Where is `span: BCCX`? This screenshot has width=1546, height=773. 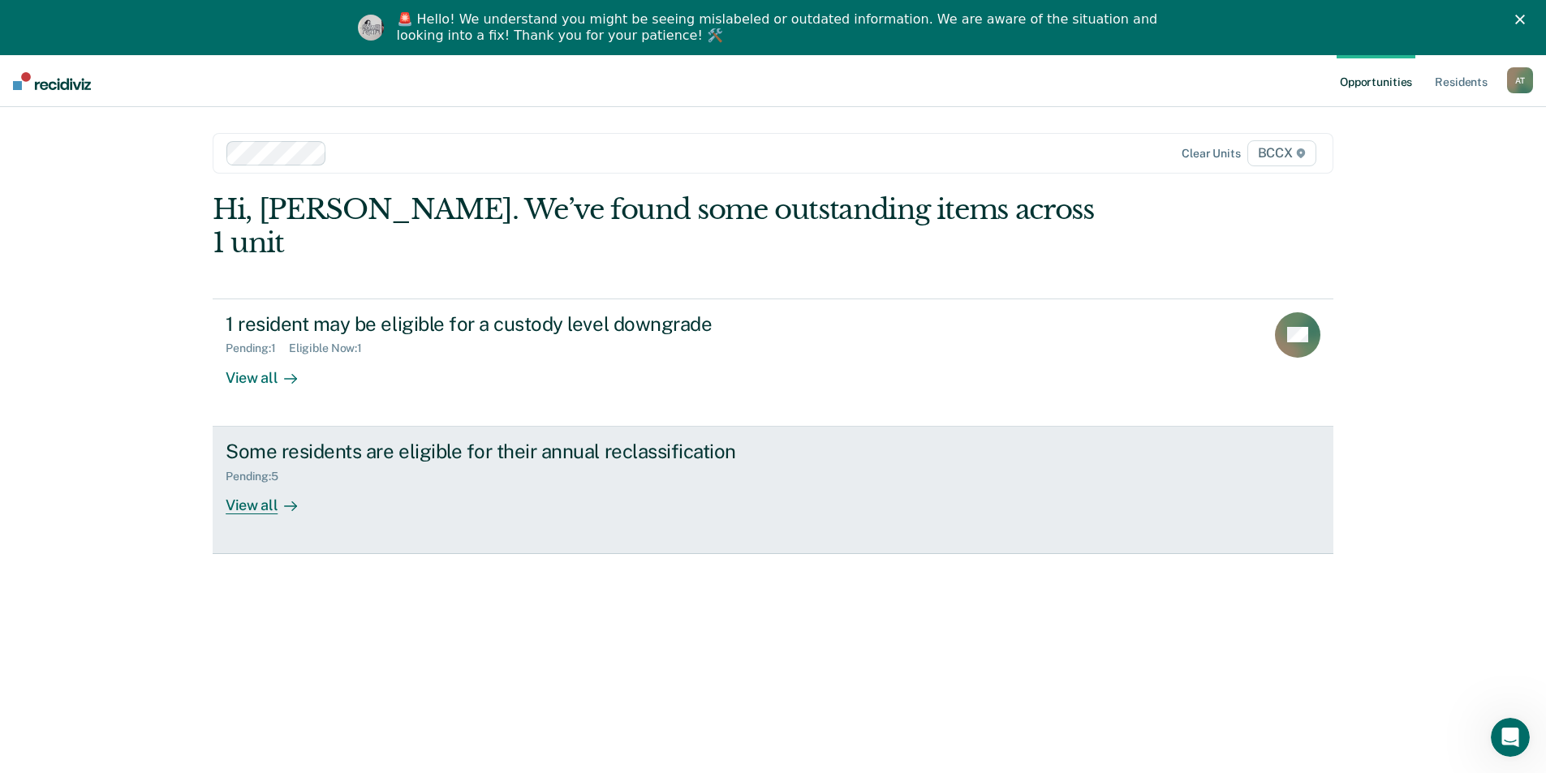 span: BCCX is located at coordinates (1281, 153).